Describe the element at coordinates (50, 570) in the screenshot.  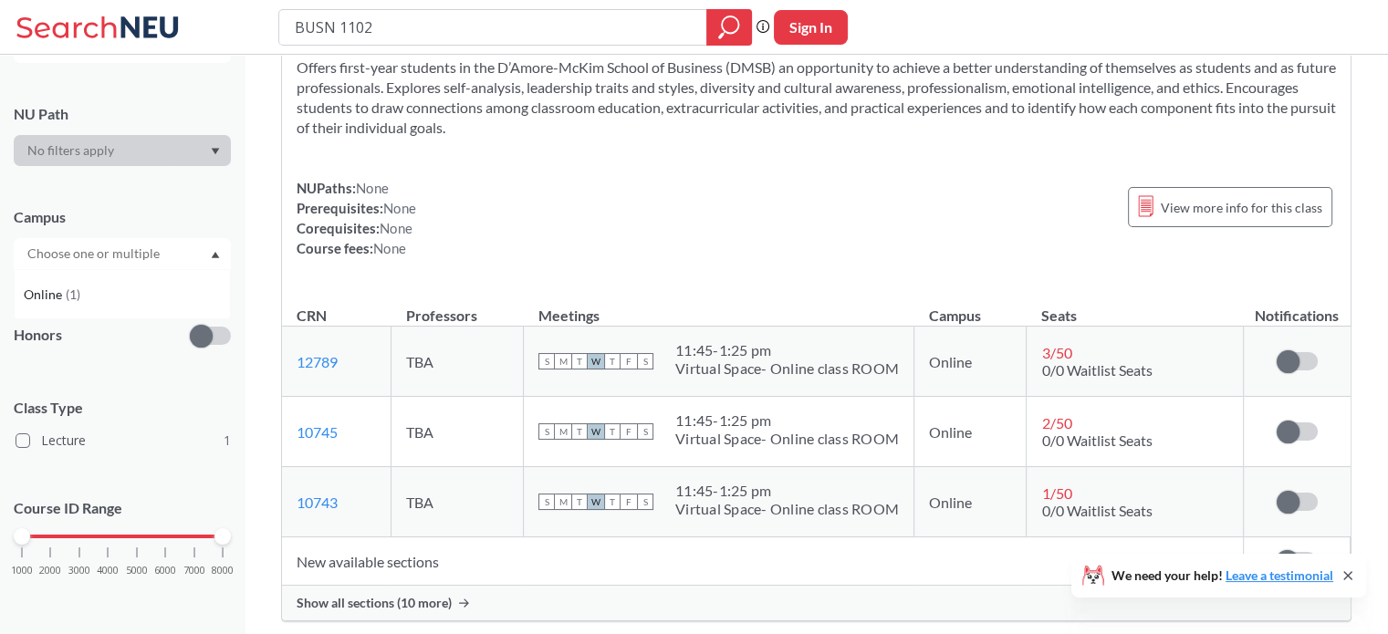
I see `span: 2000` at that location.